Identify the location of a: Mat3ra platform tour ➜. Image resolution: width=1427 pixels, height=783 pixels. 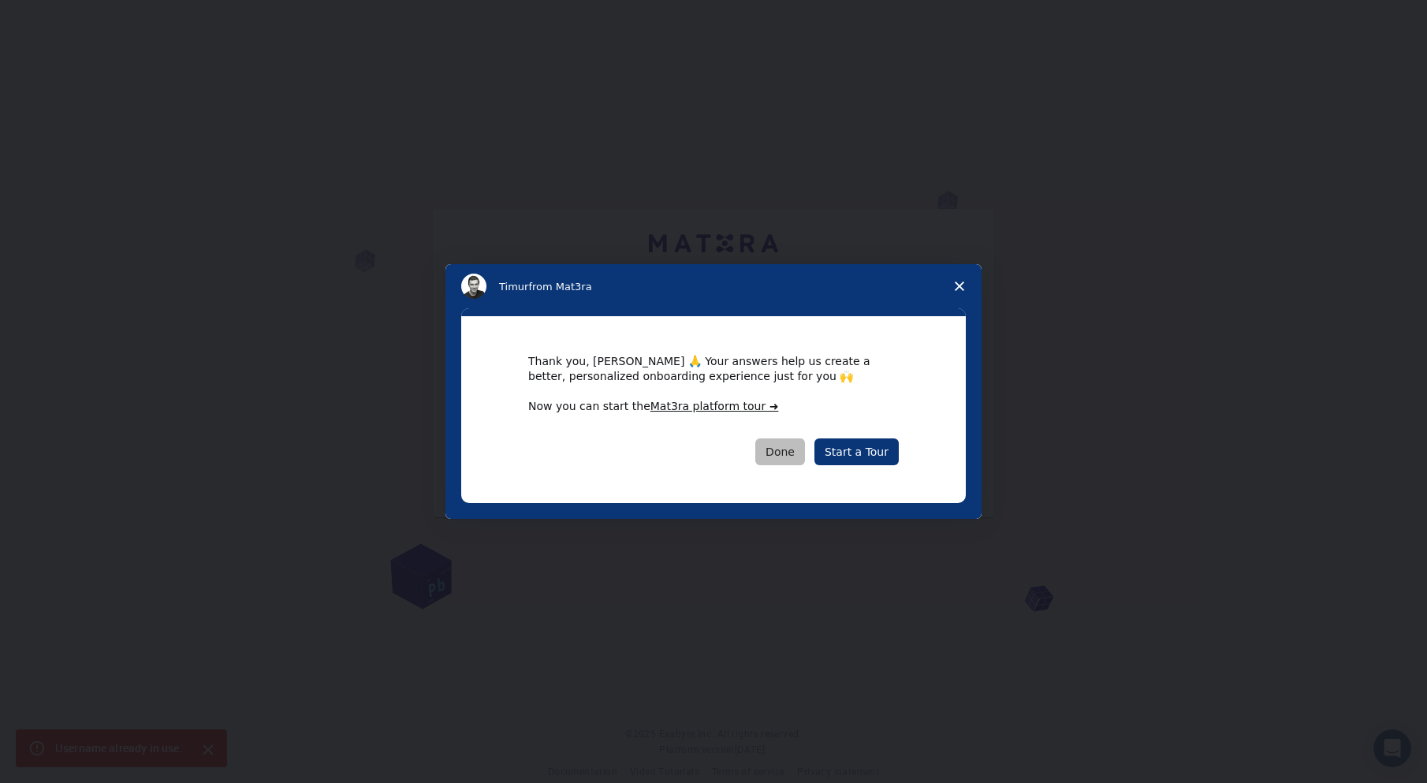
(714, 406).